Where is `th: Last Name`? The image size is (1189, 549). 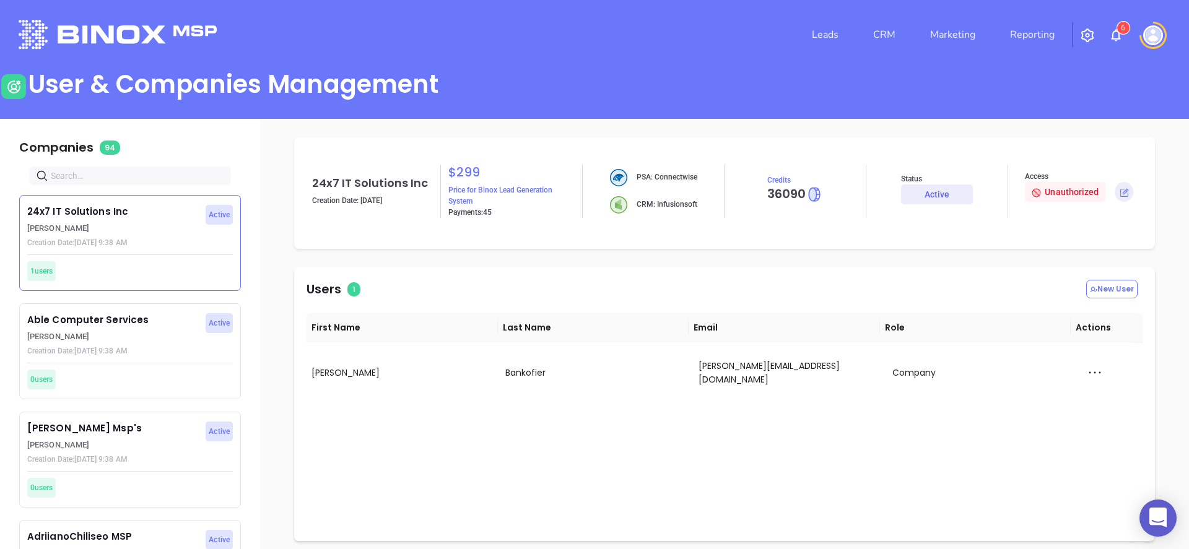
th: Last Name is located at coordinates (593, 328).